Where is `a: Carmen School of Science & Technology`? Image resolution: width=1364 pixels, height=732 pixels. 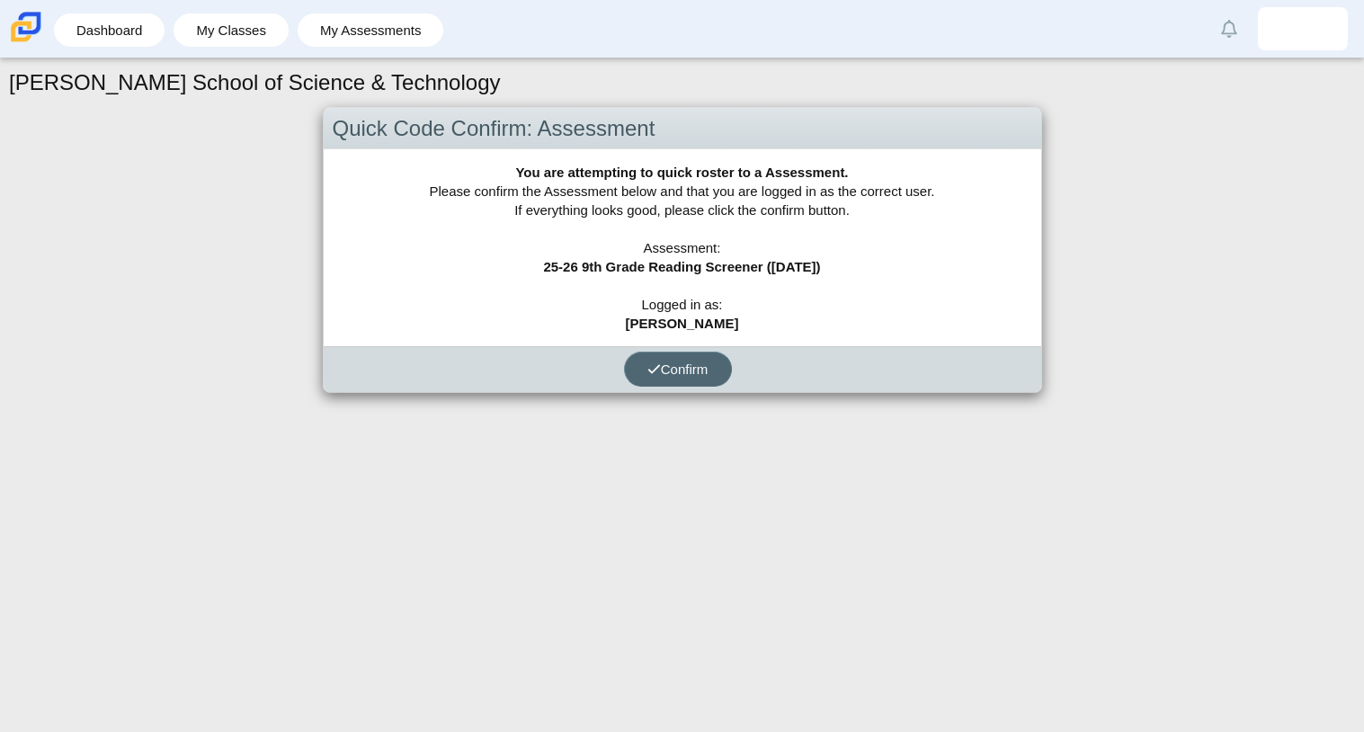 a: Carmen School of Science & Technology is located at coordinates (26, 40).